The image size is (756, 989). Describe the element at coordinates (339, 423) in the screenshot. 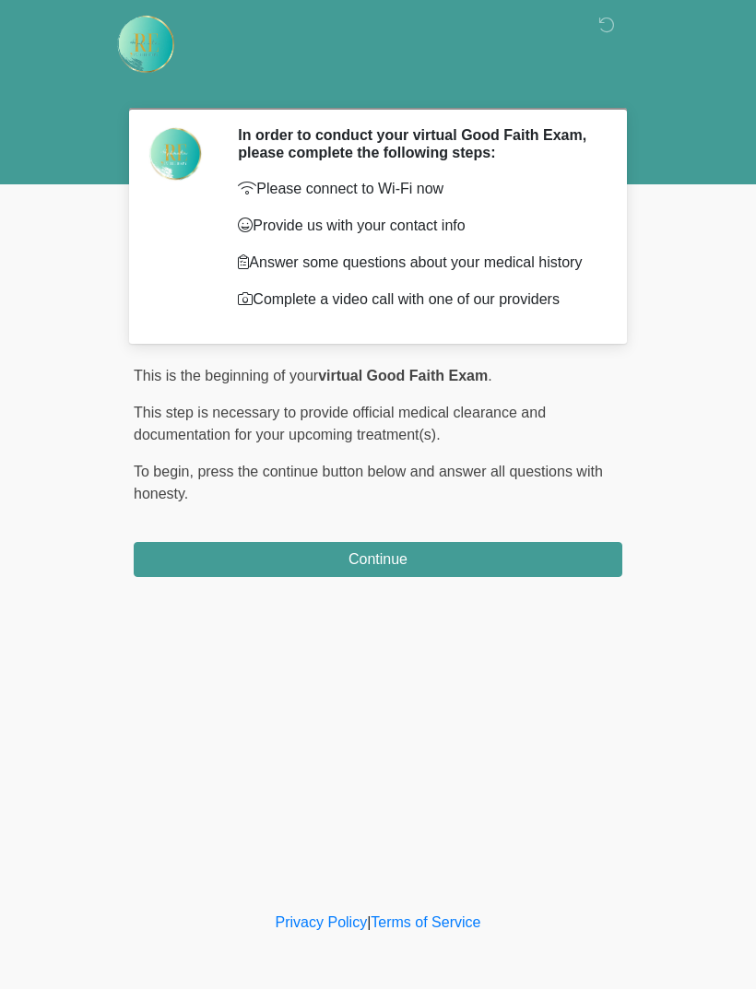

I see `span: This step is necessary to provide official medical clearance and documentation for your upcoming ...` at that location.